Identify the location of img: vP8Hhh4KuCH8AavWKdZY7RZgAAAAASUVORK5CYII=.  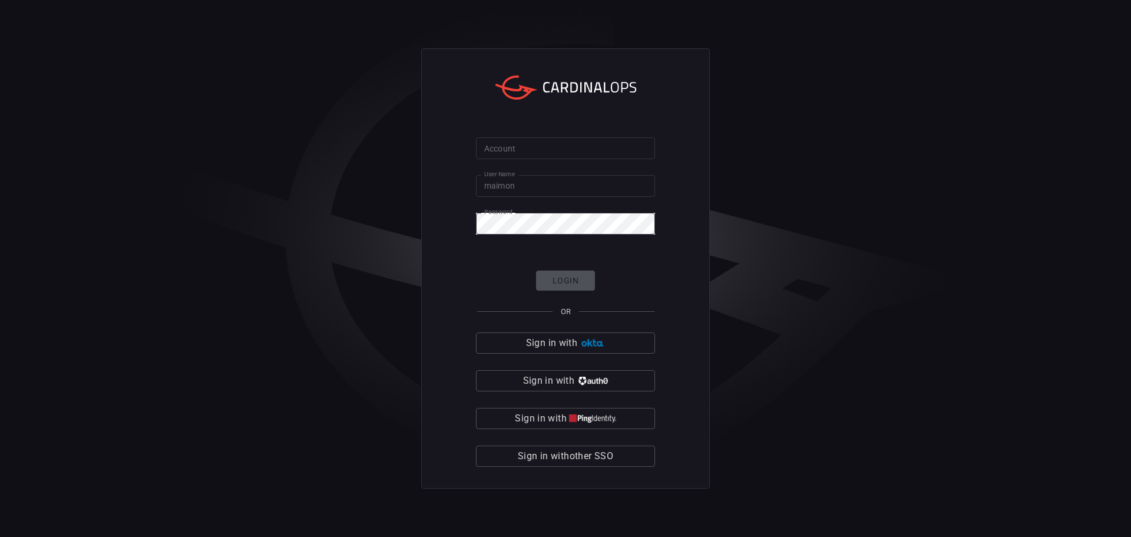
(592, 381).